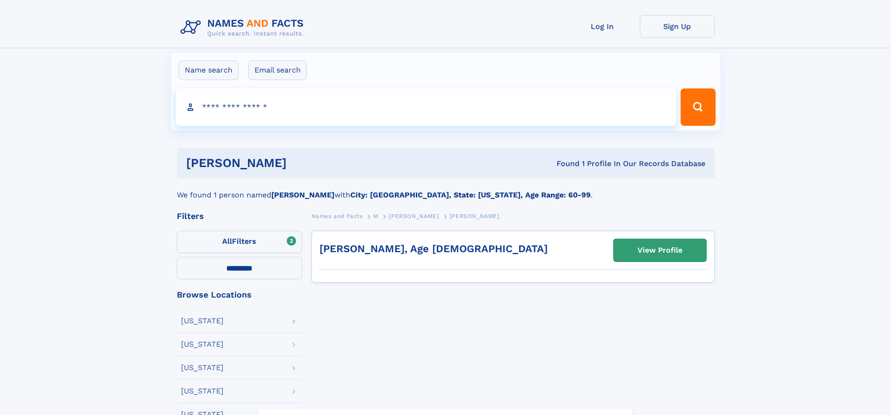  What do you see at coordinates (244, 28) in the screenshot?
I see `img: Logo Names and Facts` at bounding box center [244, 28].